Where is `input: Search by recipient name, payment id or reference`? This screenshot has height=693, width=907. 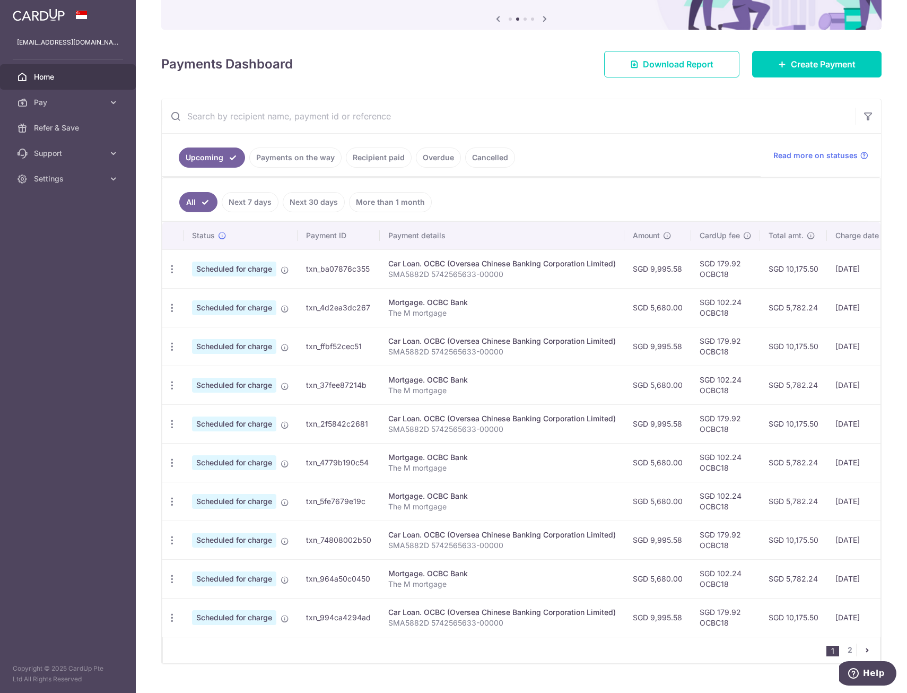 input: Search by recipient name, payment id or reference is located at coordinates (509, 116).